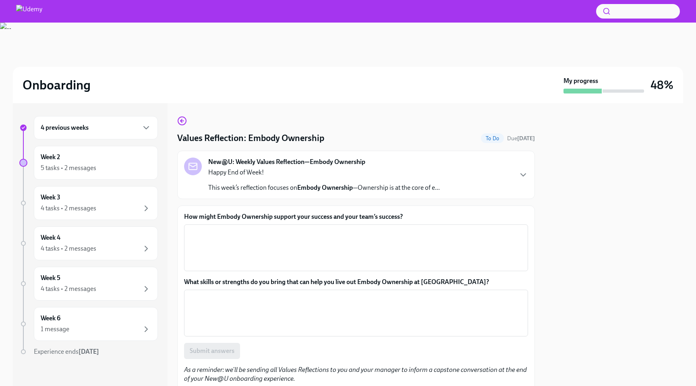  Describe the element at coordinates (66, 351) in the screenshot. I see `span: Experience ends` at that location.